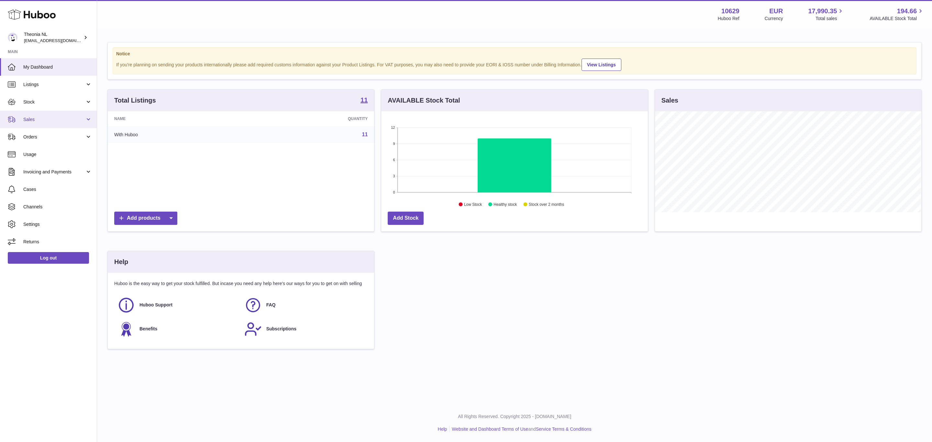 The height and width of the screenshot is (442, 932). I want to click on a: FAQ, so click(304, 305).